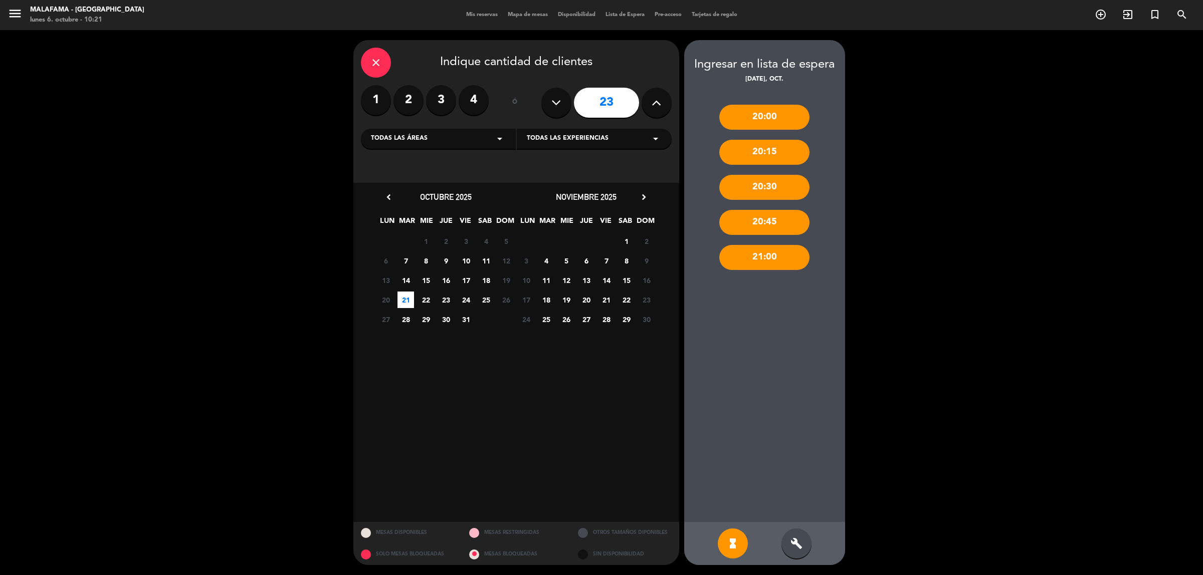 This screenshot has height=575, width=1203. I want to click on span: 4, so click(486, 241).